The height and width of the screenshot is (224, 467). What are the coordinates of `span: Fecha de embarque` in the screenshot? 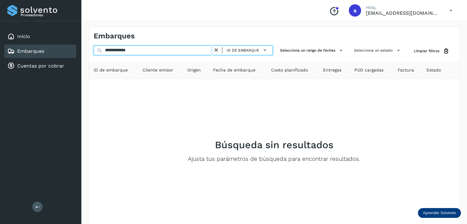 It's located at (234, 70).